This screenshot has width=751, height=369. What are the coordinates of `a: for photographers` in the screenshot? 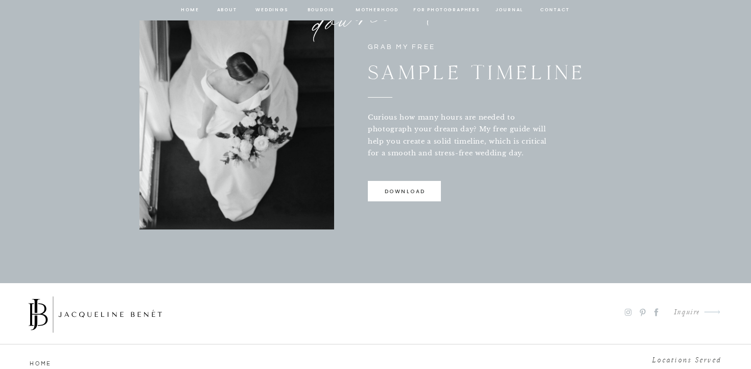 It's located at (447, 10).